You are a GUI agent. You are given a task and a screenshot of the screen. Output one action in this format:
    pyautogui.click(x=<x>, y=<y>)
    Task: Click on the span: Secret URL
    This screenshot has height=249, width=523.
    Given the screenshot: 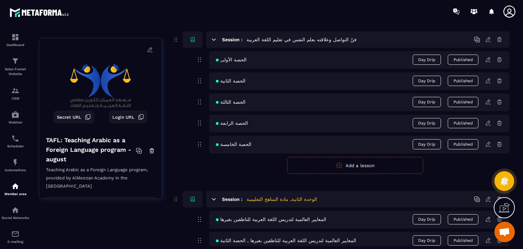 What is the action you would take?
    pyautogui.click(x=69, y=117)
    